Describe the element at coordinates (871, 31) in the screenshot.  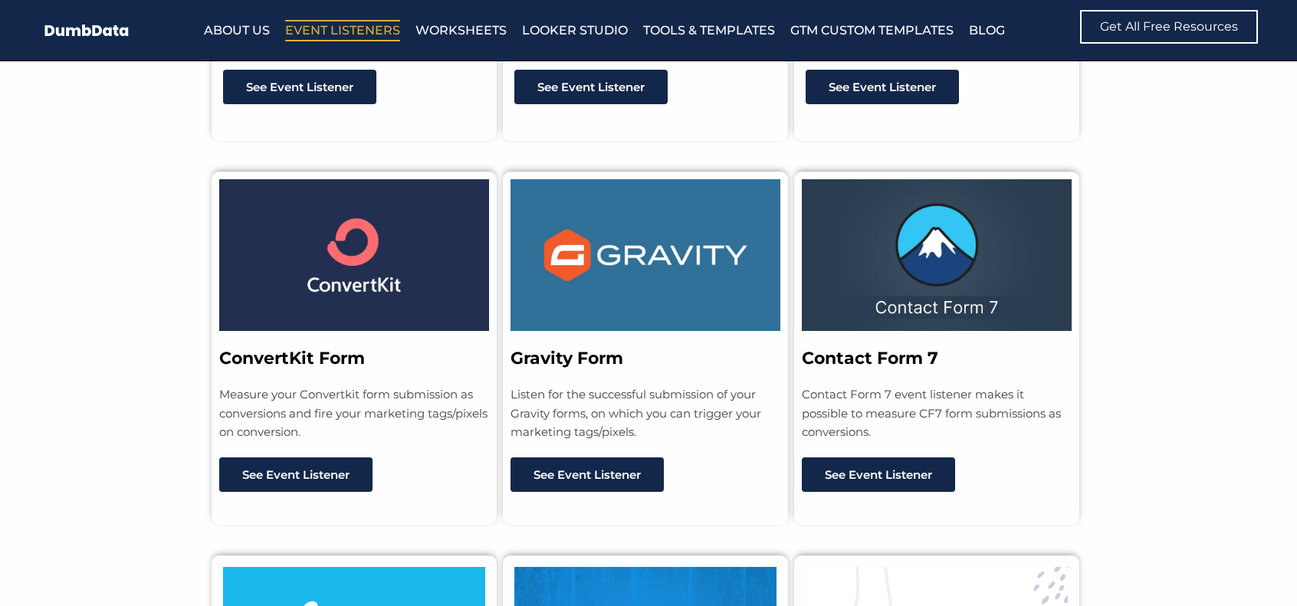
I see `a: GTM Custom Templates` at that location.